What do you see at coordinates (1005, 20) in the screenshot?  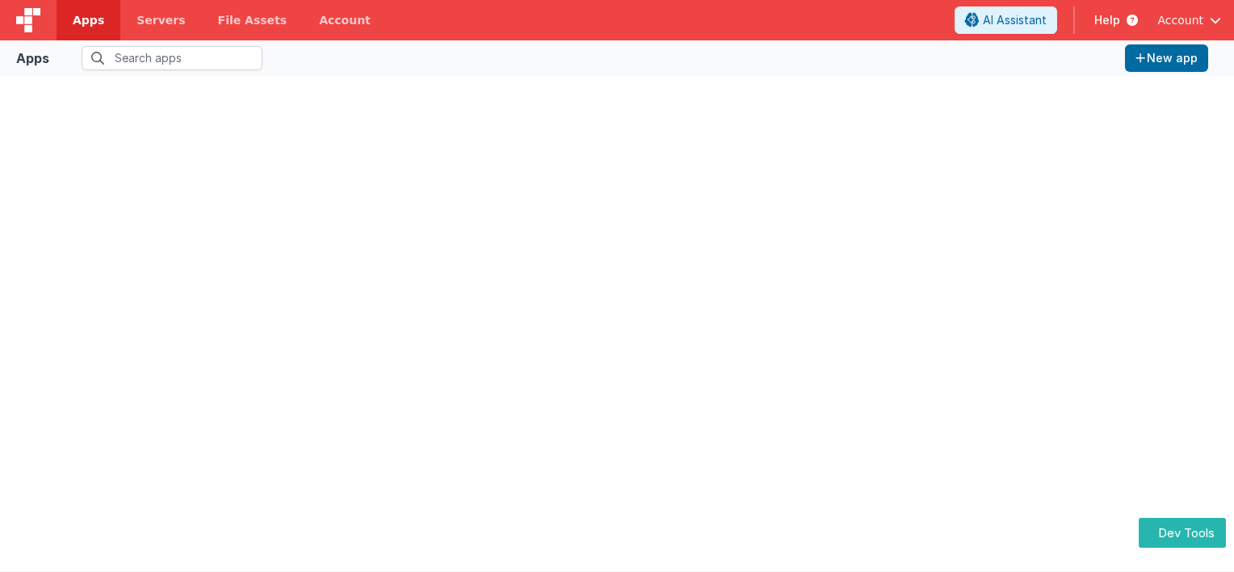 I see `button: AI Assistant` at bounding box center [1005, 20].